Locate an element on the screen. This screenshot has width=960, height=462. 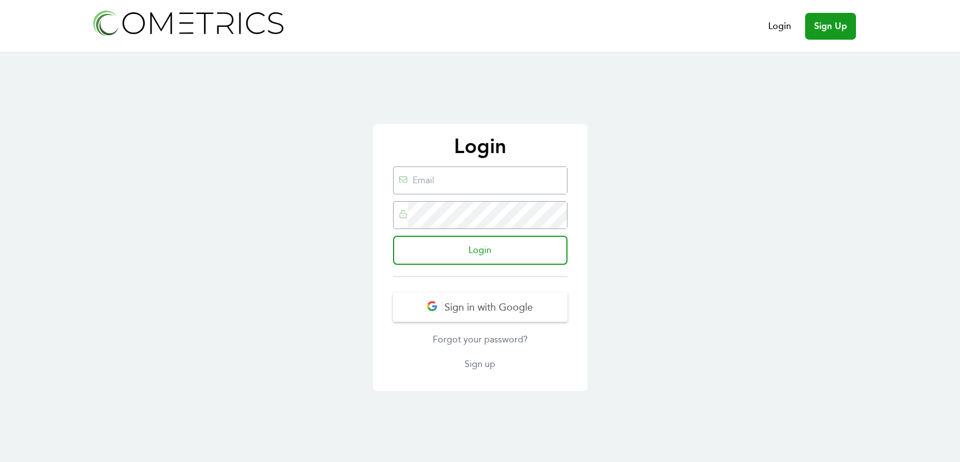
p: Login is located at coordinates (480, 146).